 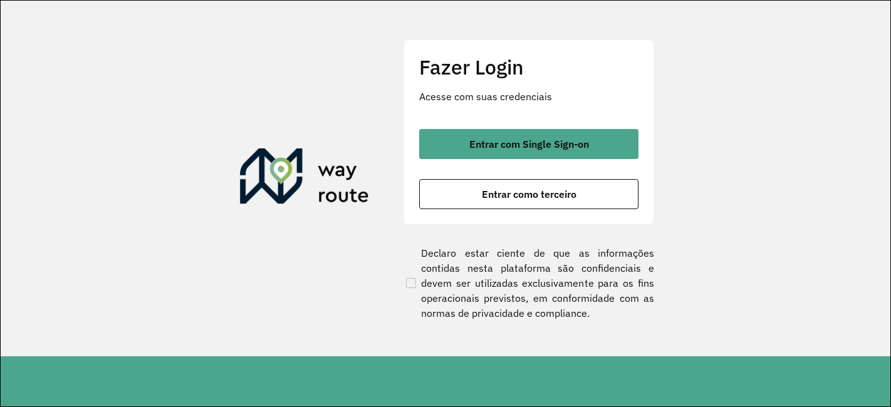 I want to click on span: Entrar como terceiro, so click(x=529, y=194).